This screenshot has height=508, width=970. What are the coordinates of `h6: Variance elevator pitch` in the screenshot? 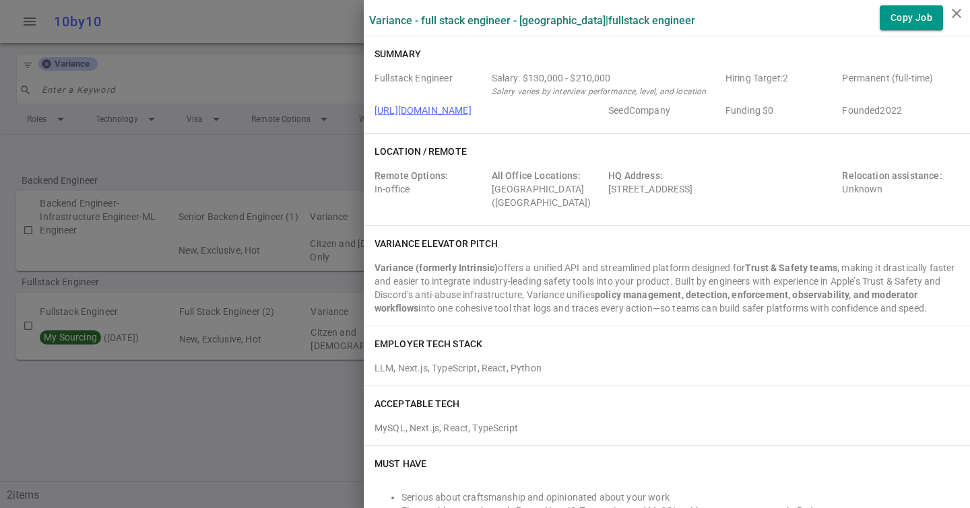 It's located at (436, 244).